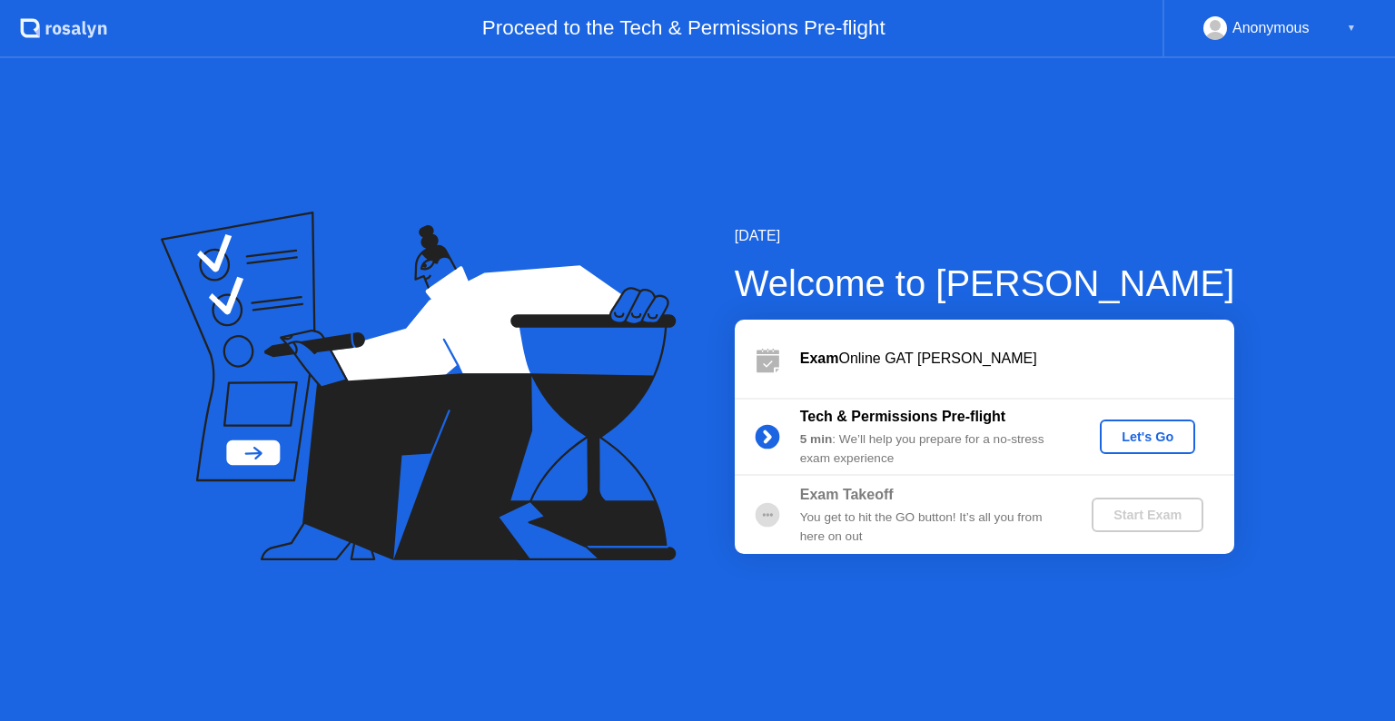  I want to click on b: 5 min, so click(816, 439).